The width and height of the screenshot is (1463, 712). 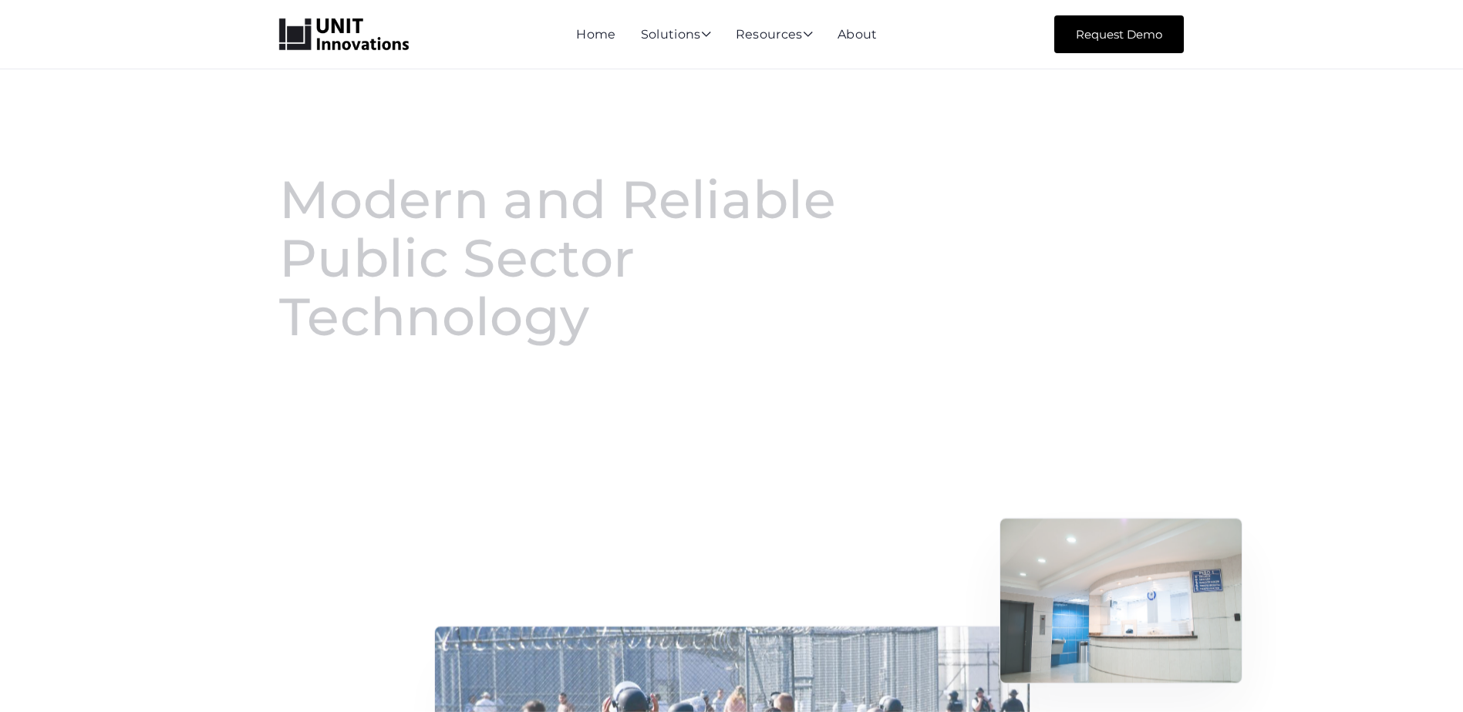 What do you see at coordinates (595, 34) in the screenshot?
I see `a: Home` at bounding box center [595, 34].